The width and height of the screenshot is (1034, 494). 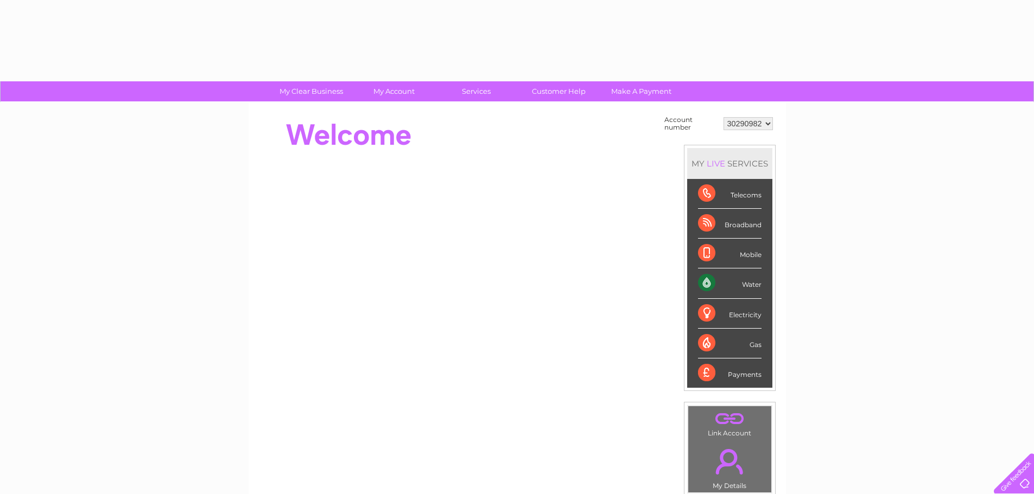 What do you see at coordinates (729, 467) in the screenshot?
I see `td: My Details` at bounding box center [729, 467].